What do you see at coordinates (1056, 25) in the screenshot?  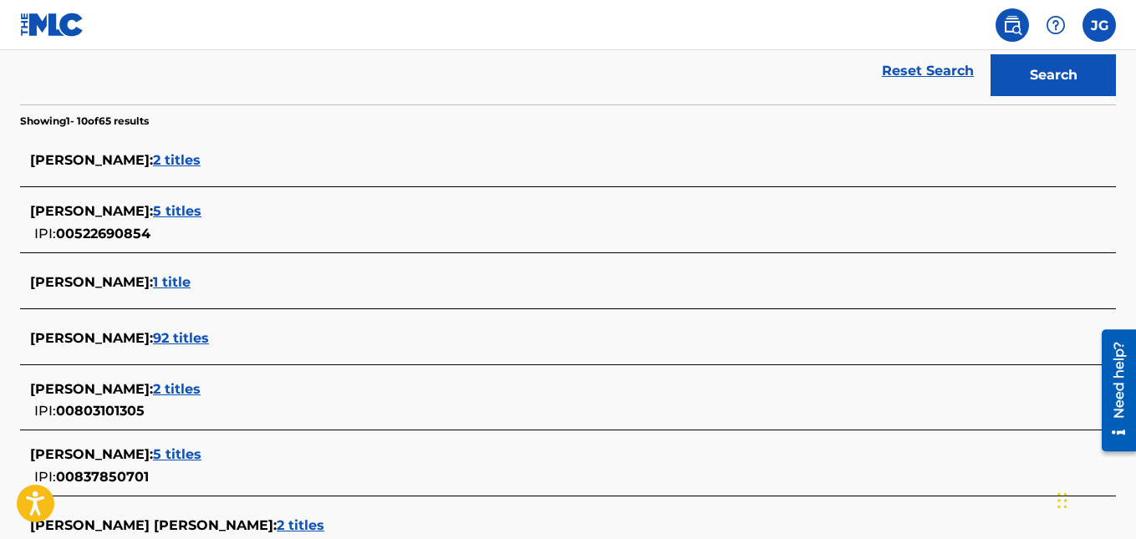 I see `div: Help` at bounding box center [1056, 25].